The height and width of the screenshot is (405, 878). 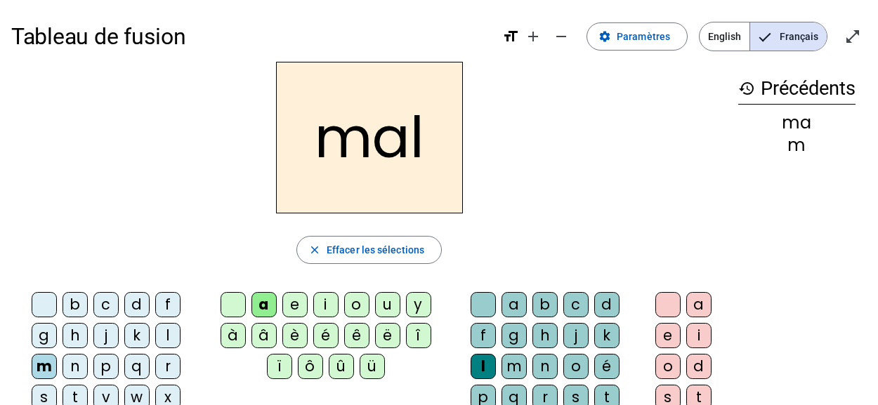 What do you see at coordinates (168, 367) in the screenshot?
I see `div: r` at bounding box center [168, 367].